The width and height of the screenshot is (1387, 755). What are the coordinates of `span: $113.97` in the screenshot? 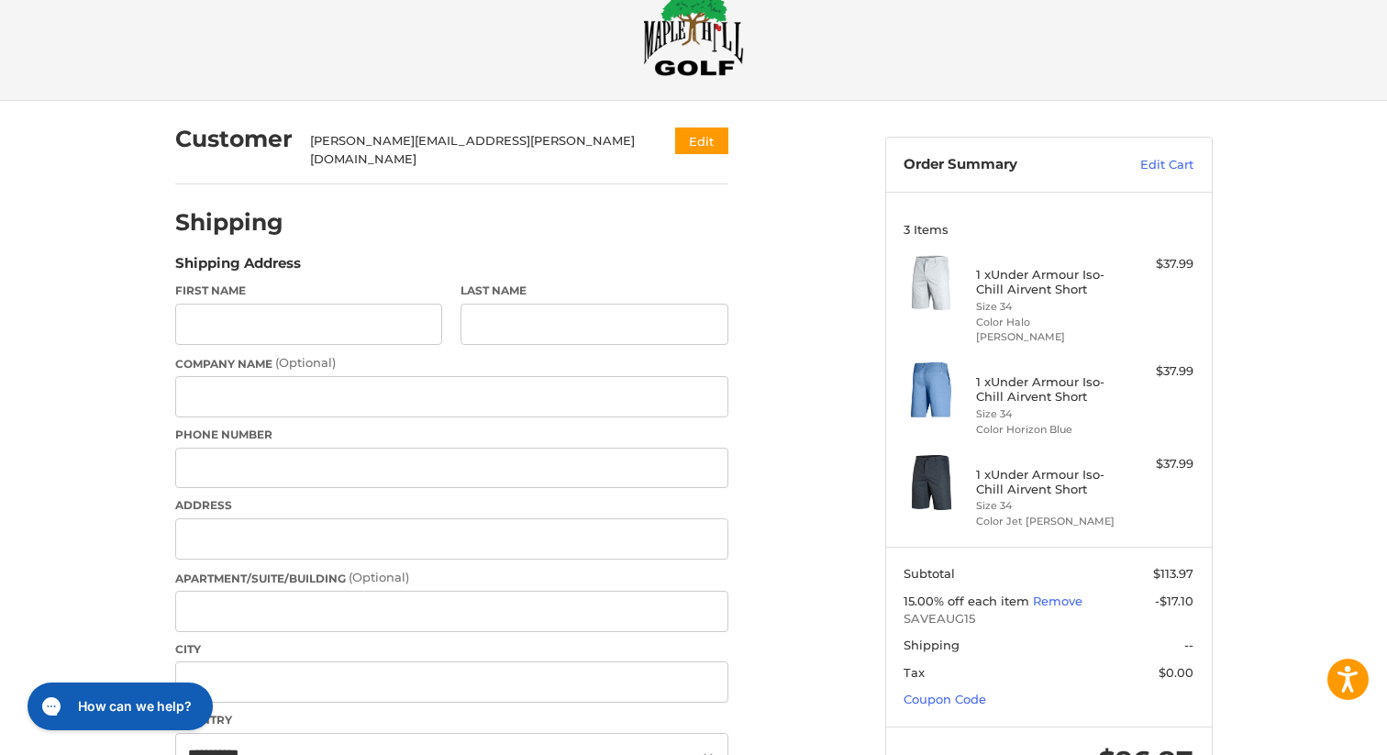 It's located at (1174, 573).